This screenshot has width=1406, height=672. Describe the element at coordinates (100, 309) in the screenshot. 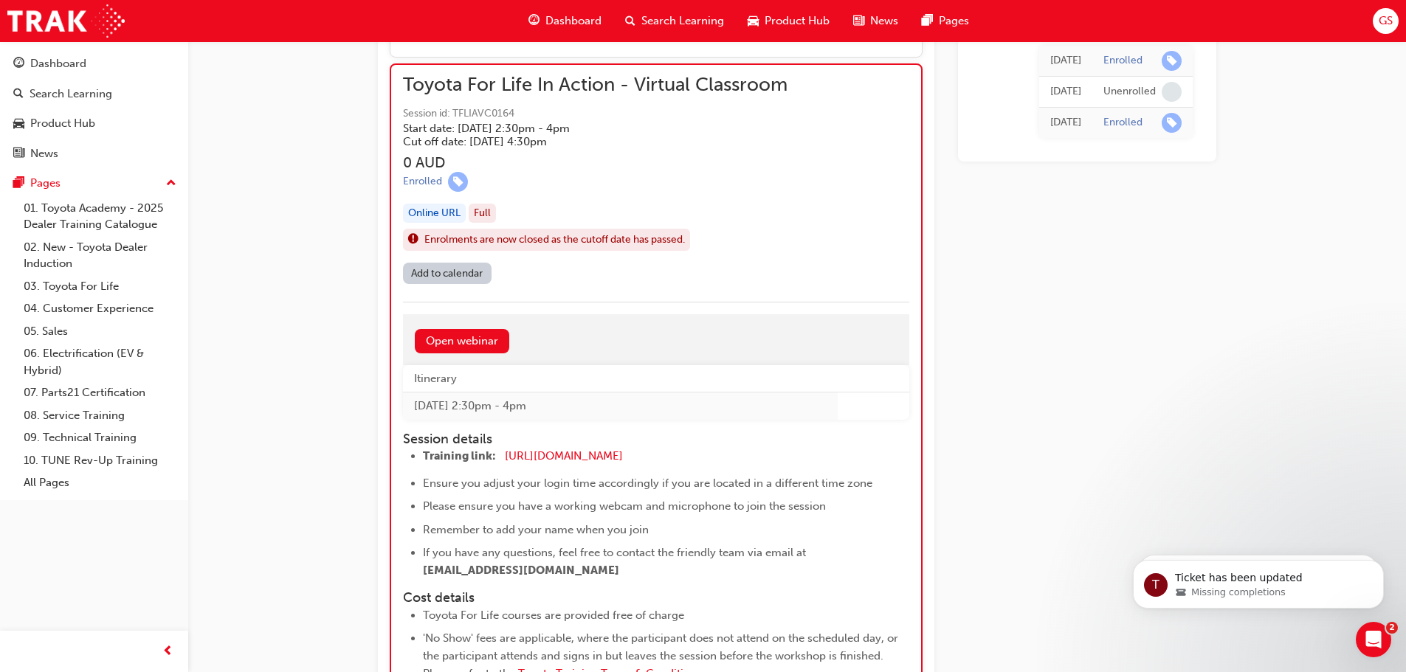

I see `a: 04. Customer Experience` at that location.